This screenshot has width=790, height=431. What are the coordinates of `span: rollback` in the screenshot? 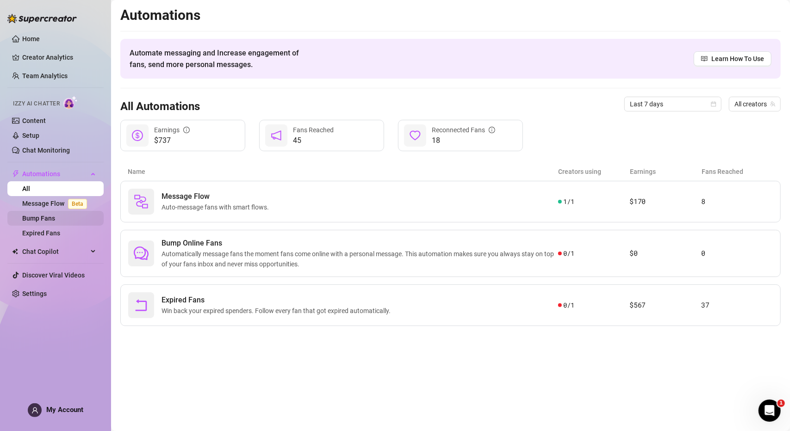 It's located at (141, 305).